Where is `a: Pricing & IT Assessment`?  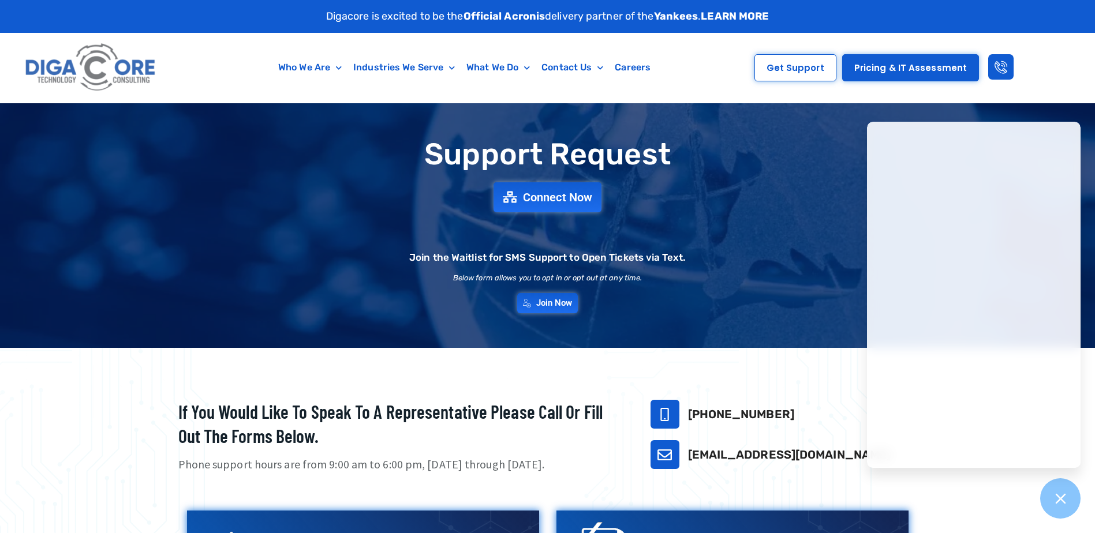
a: Pricing & IT Assessment is located at coordinates (910, 68).